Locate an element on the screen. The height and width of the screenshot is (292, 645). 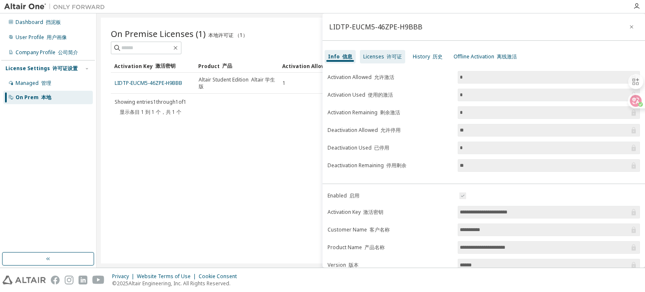
img: instagram.svg is located at coordinates (69, 280).